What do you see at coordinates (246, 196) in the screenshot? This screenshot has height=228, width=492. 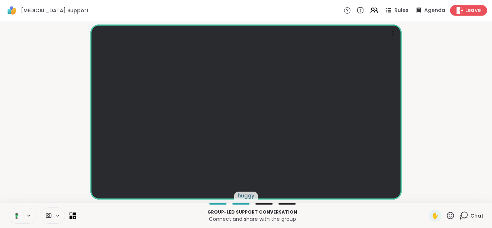 I see `span: huggy` at bounding box center [246, 196].